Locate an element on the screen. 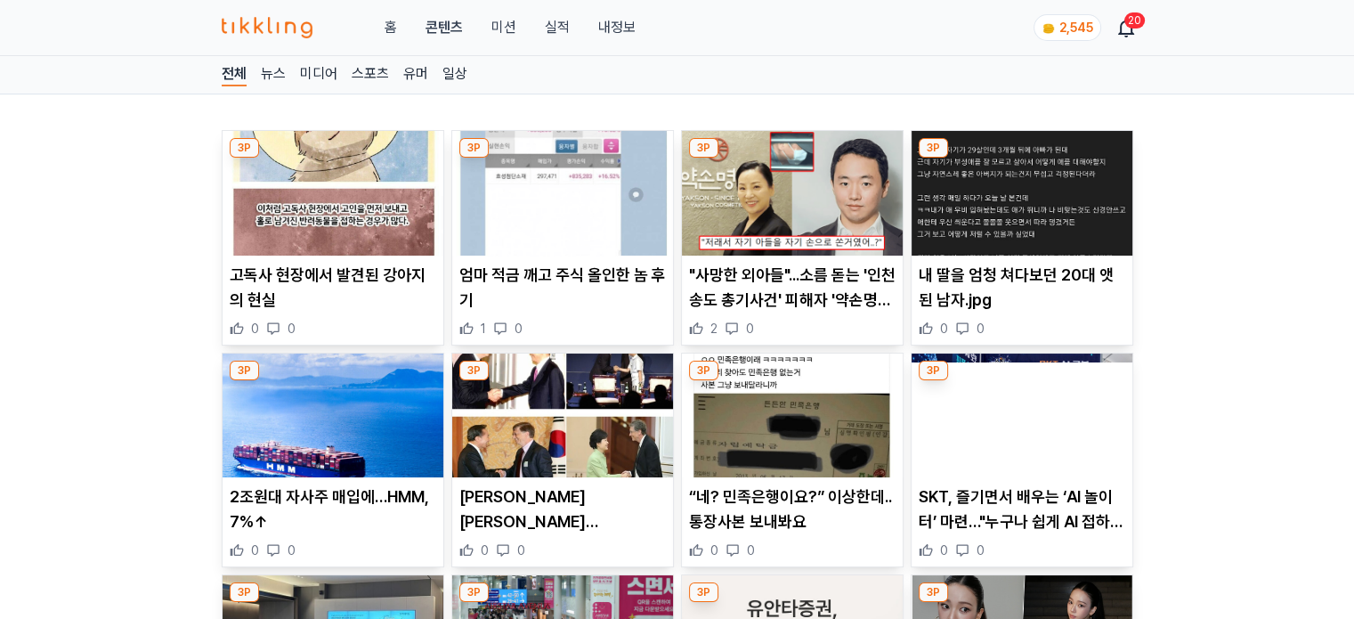  img: 엄마 적금 깨고 주식 올인한 놈 후기 is located at coordinates (562, 193).